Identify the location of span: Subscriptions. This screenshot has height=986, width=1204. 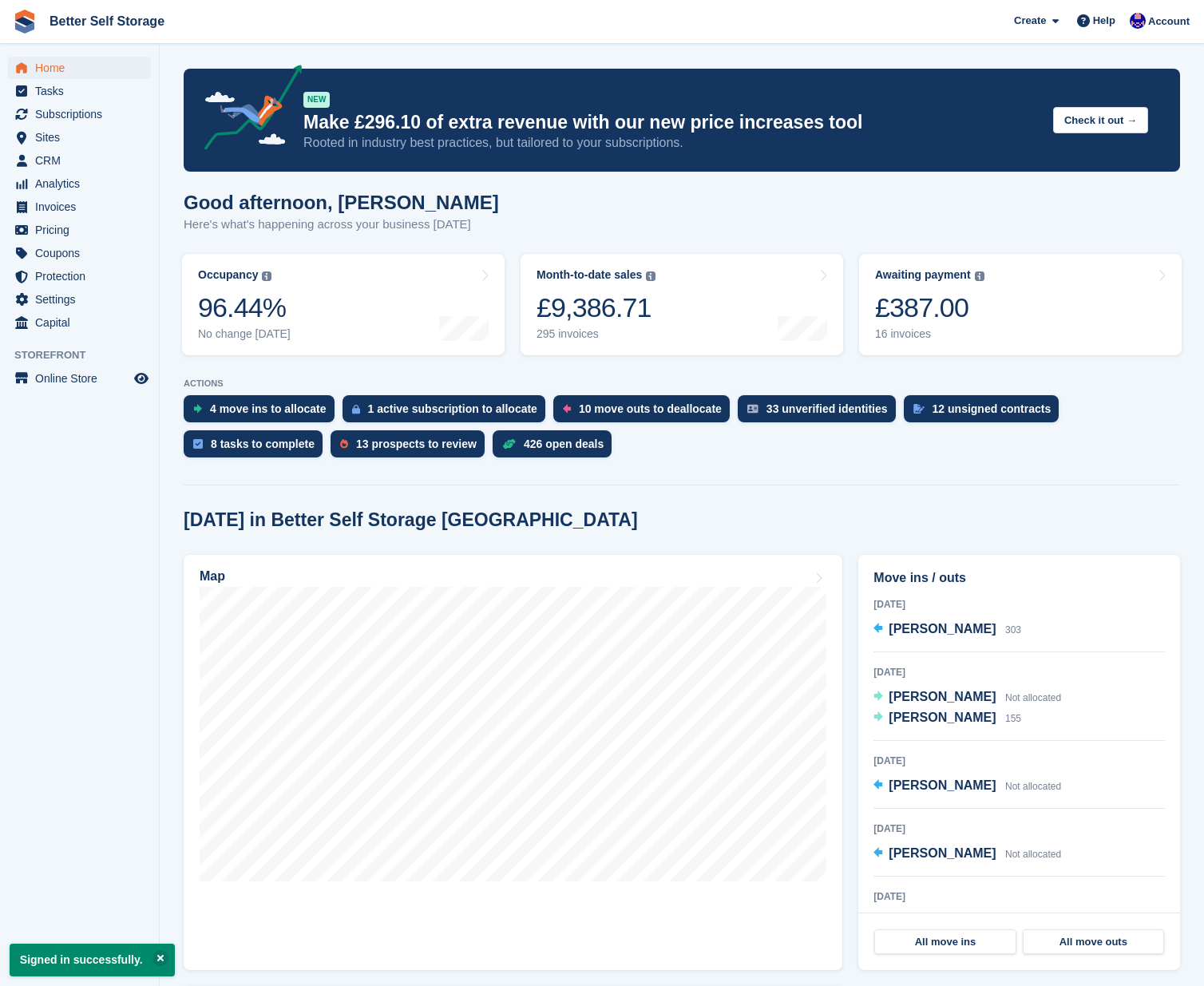
(84, 114).